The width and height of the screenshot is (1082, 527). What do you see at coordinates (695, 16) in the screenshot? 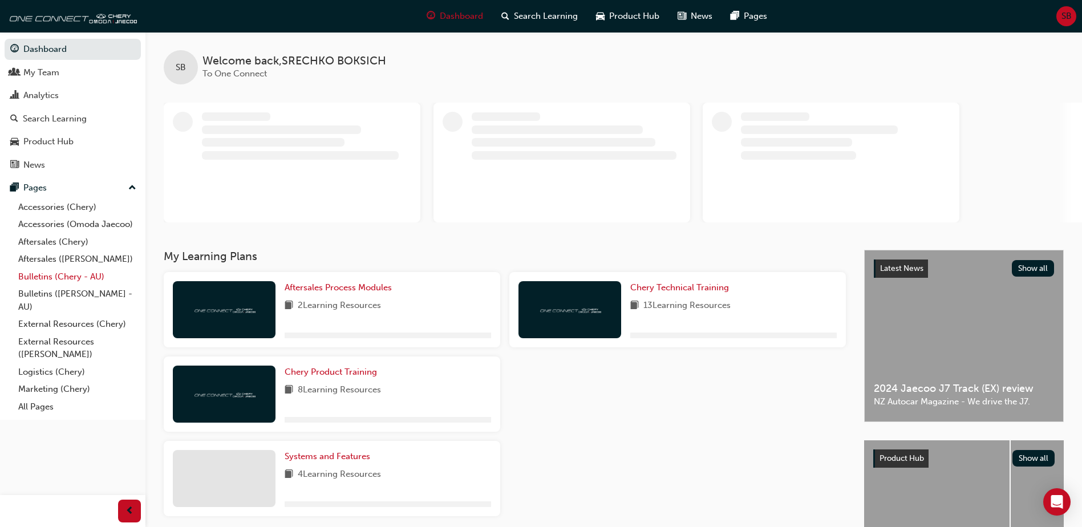
I see `a: news-iconNews` at bounding box center [695, 16].